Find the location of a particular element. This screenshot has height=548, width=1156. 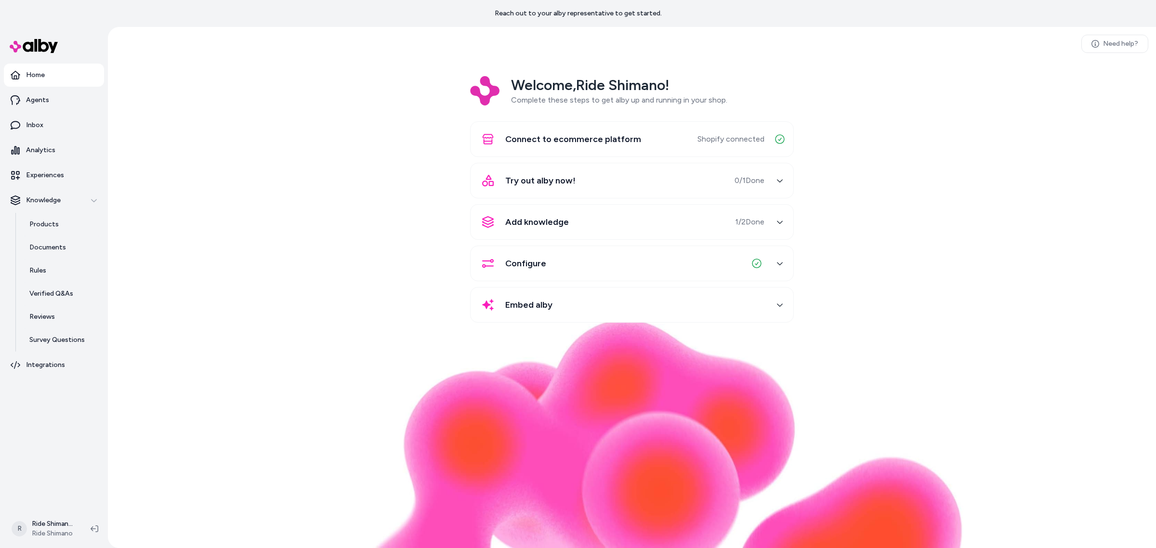

p: Verified Q&As is located at coordinates (51, 294).